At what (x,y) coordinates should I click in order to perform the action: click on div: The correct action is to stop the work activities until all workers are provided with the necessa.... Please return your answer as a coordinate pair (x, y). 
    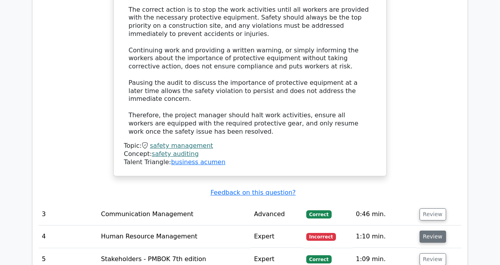
    Looking at the image, I should click on (250, 71).